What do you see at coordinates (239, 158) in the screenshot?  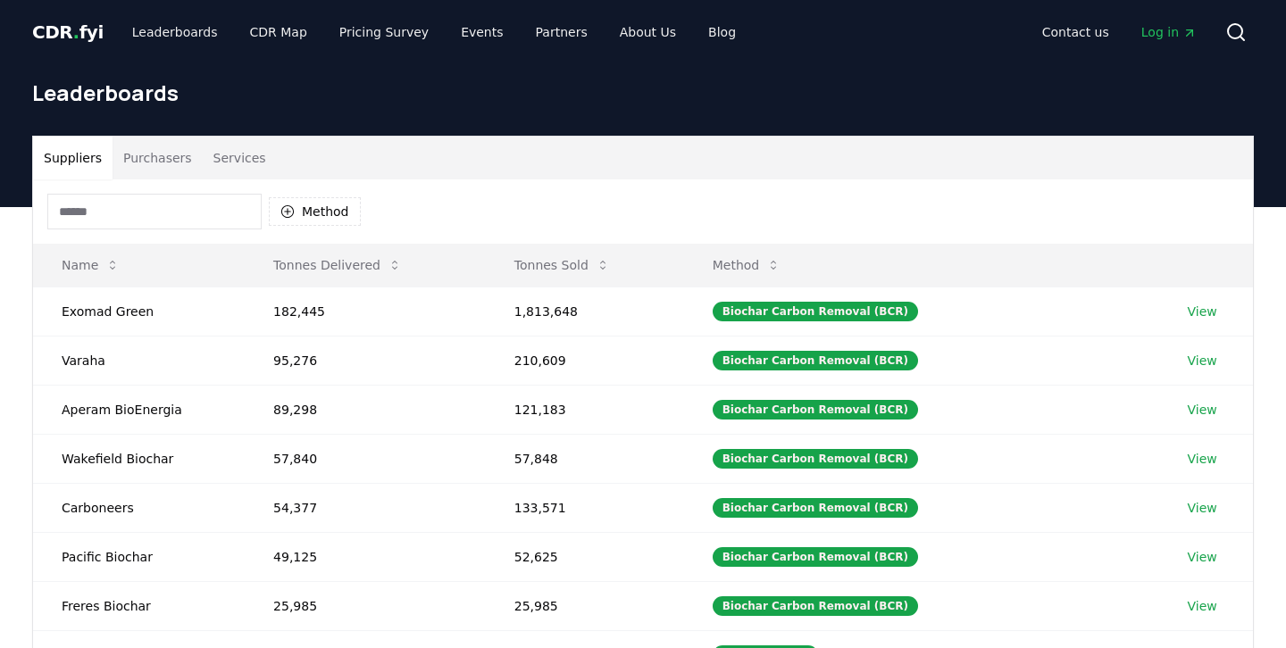 I see `button: Services` at bounding box center [239, 158].